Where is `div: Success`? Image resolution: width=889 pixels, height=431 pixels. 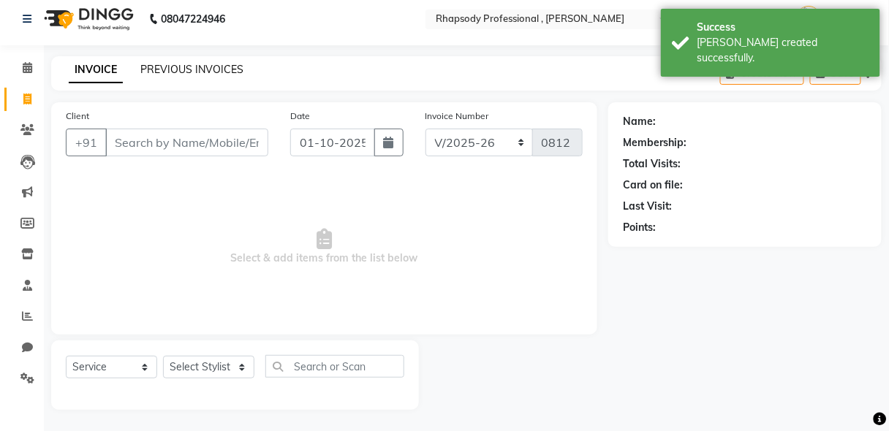
div: Success is located at coordinates (783, 27).